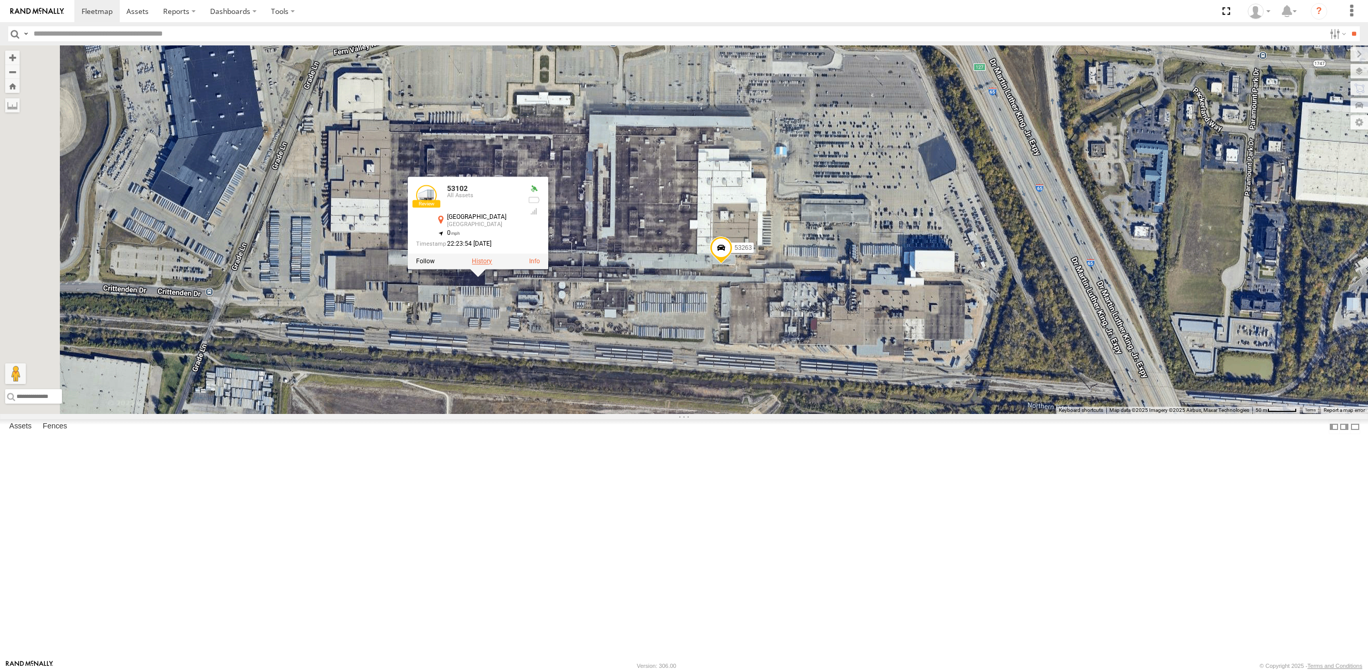 The width and height of the screenshot is (1368, 671). Describe the element at coordinates (534, 212) in the screenshot. I see `div: Last Event GSM Signal Strength` at that location.